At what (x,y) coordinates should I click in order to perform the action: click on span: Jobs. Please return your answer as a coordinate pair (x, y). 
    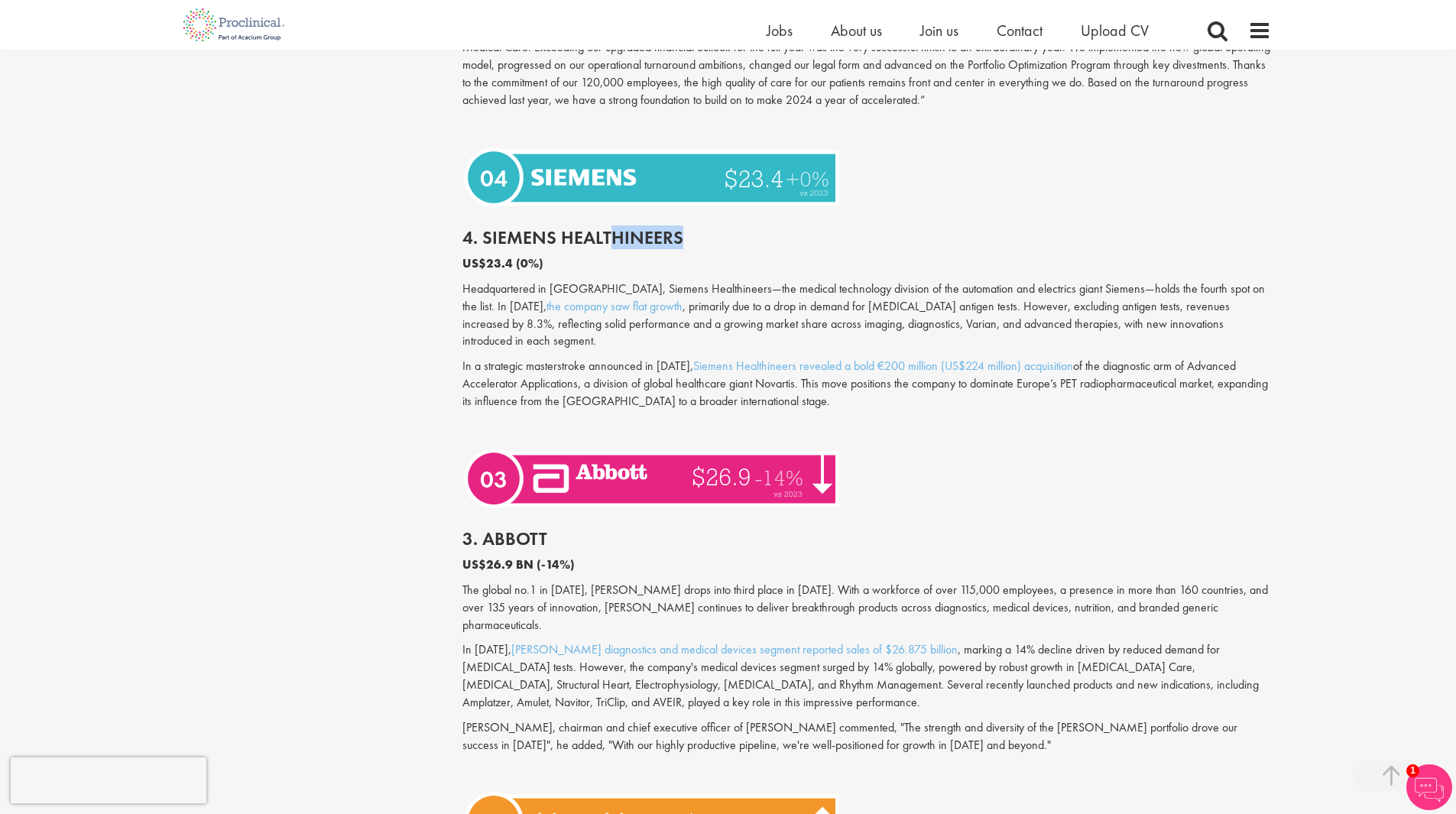
    Looking at the image, I should click on (780, 31).